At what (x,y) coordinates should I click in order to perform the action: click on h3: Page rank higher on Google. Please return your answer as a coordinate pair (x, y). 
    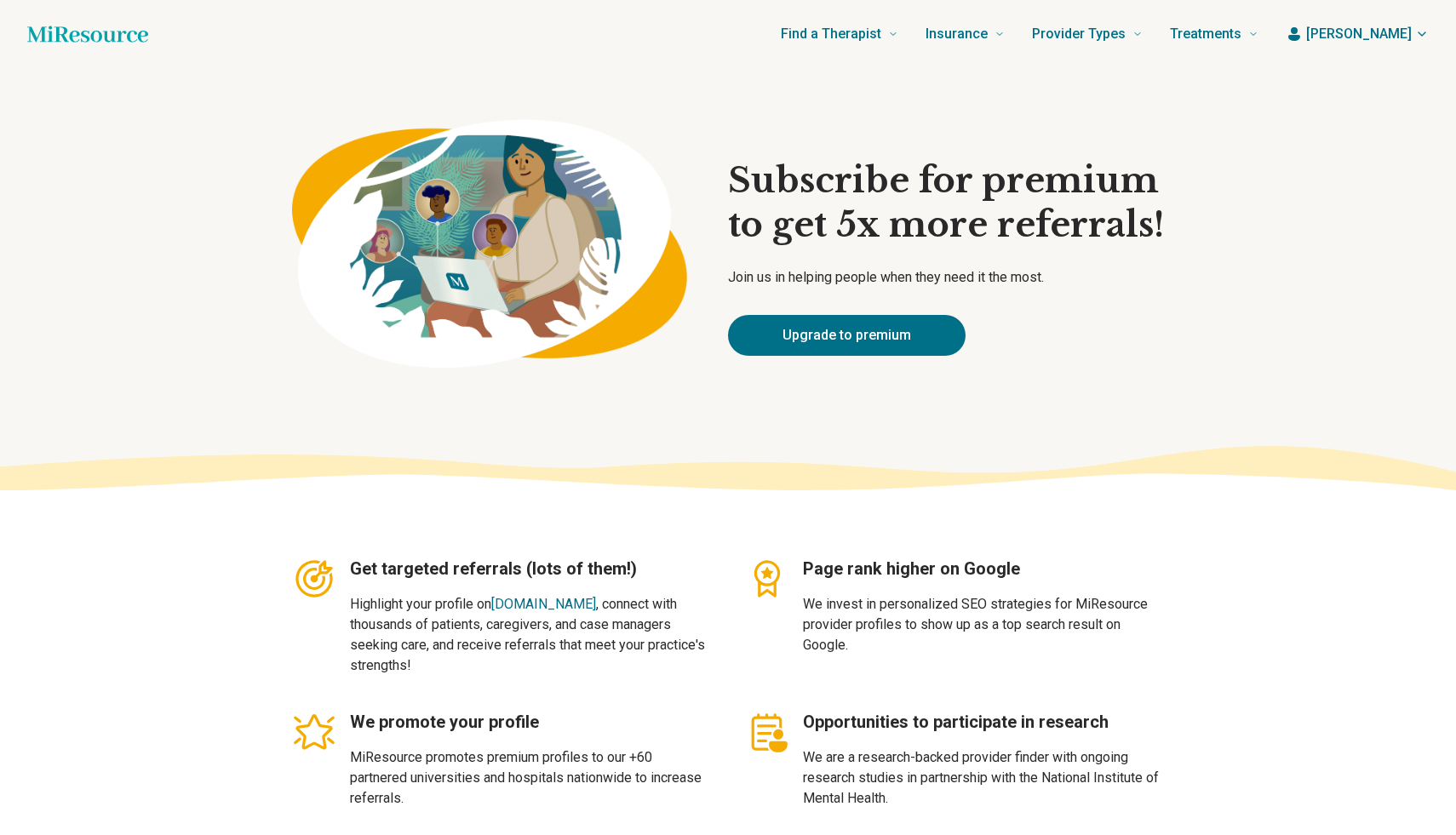
    Looking at the image, I should click on (984, 569).